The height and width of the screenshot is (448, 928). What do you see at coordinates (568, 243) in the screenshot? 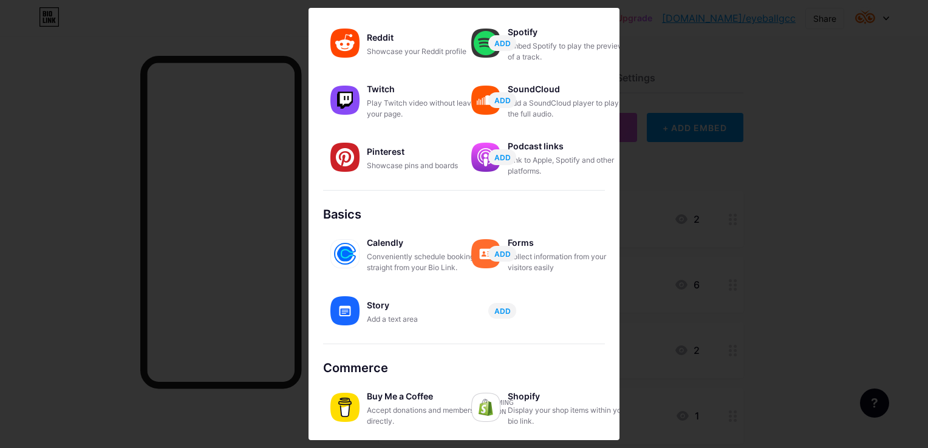
I see `div: Forms` at bounding box center [568, 243].